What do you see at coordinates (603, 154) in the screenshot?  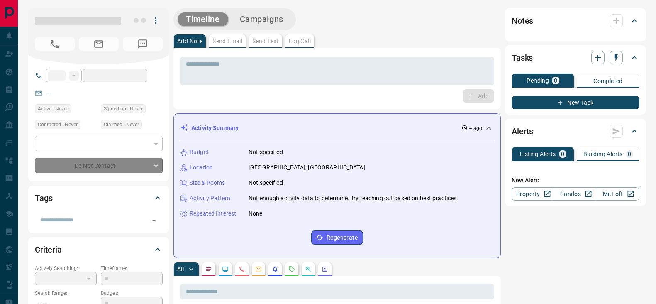 I see `p: Building Alerts` at bounding box center [603, 154].